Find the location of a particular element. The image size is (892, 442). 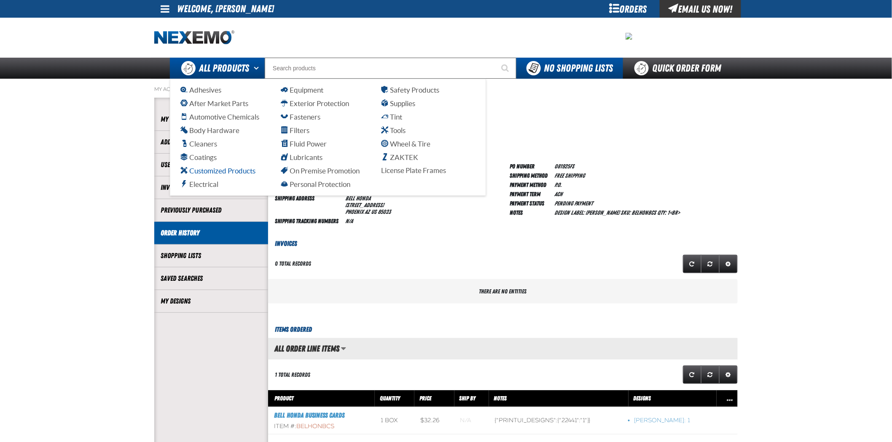

a: Order History is located at coordinates (211, 233).